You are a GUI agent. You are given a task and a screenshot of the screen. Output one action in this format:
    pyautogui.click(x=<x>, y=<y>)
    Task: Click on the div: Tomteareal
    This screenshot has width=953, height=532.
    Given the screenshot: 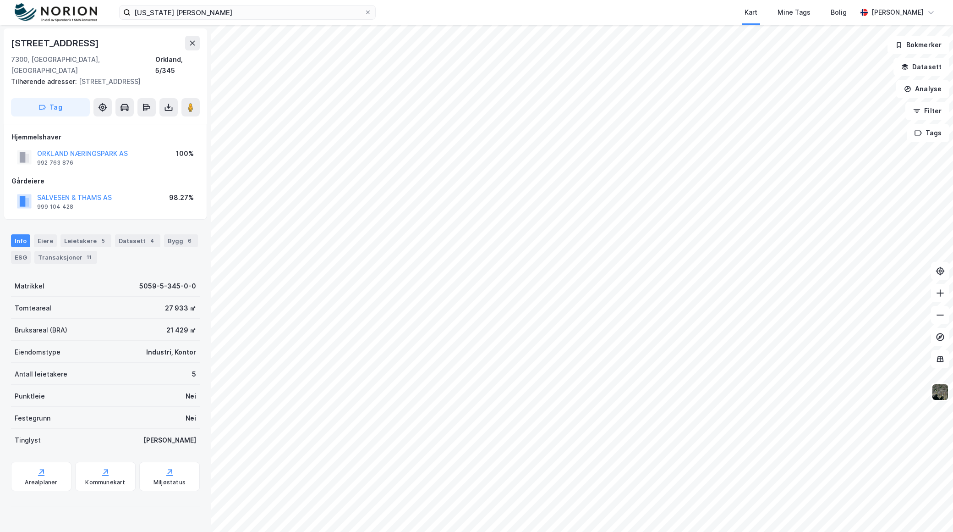 What is the action you would take?
    pyautogui.click(x=33, y=308)
    